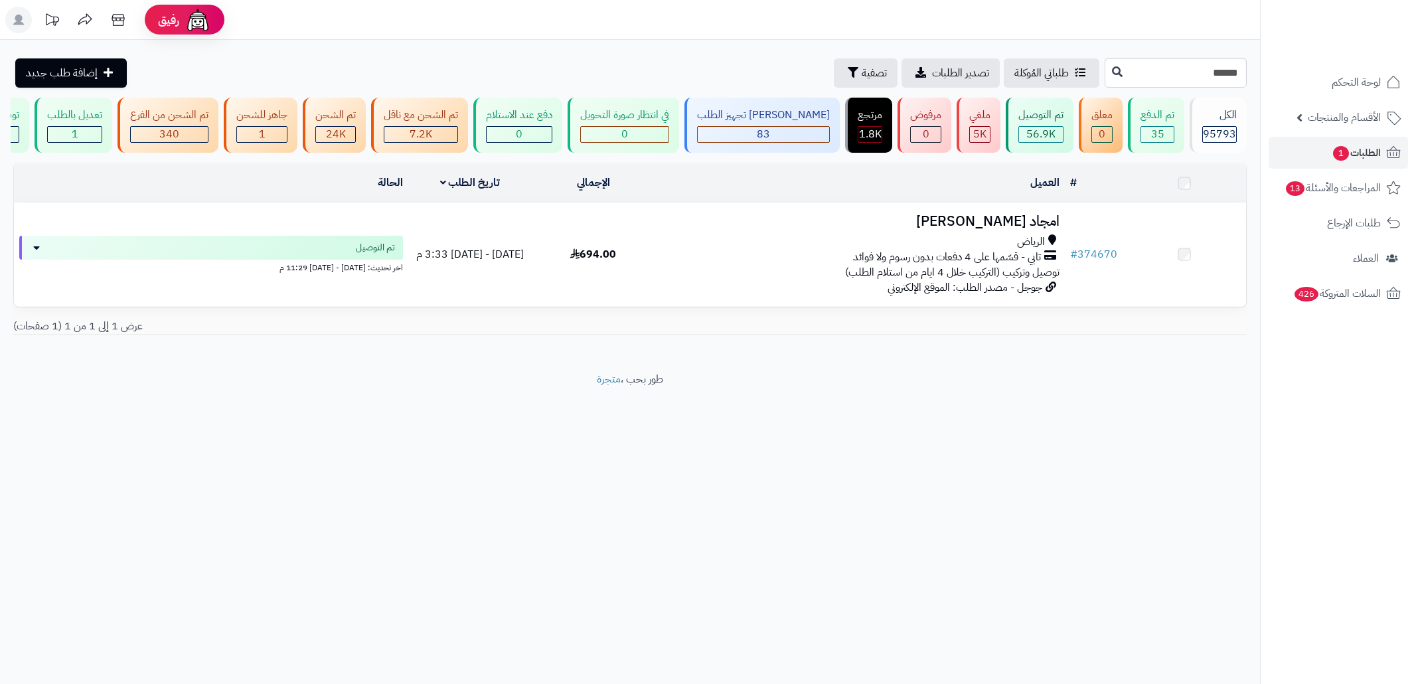  I want to click on a: العملاء, so click(1338, 258).